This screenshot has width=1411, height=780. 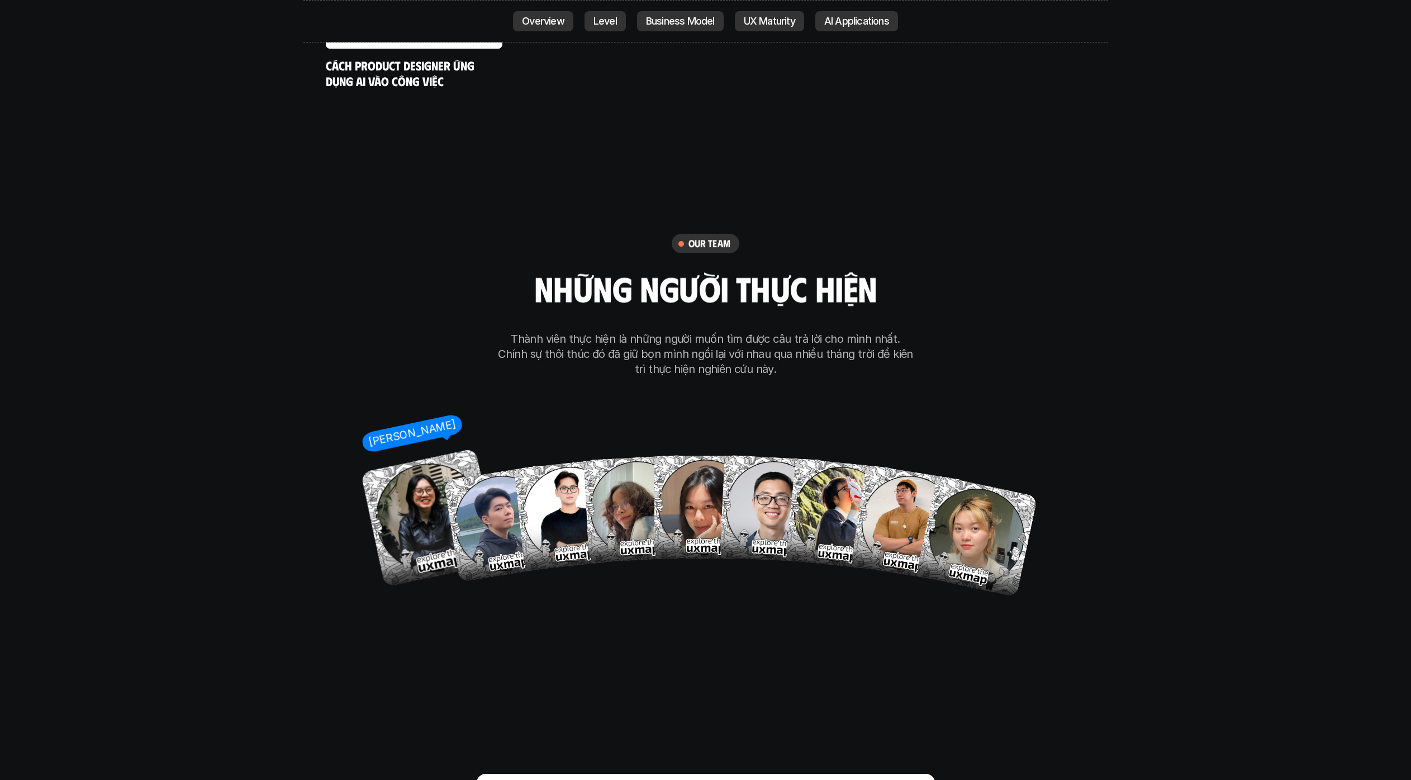 What do you see at coordinates (680, 21) in the screenshot?
I see `p: Business Model` at bounding box center [680, 21].